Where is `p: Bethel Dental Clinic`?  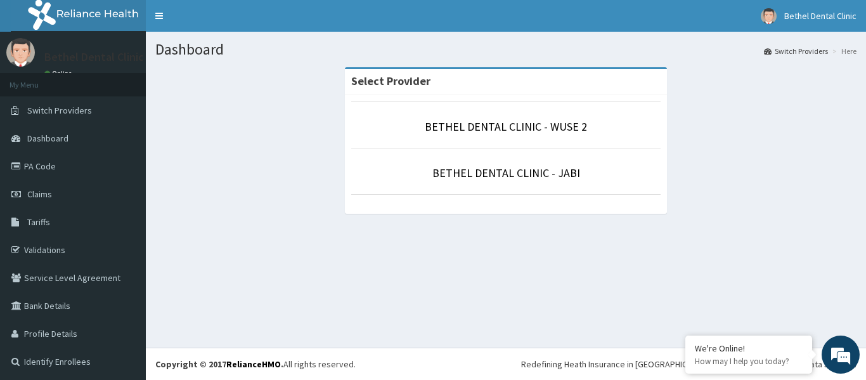
p: Bethel Dental Clinic is located at coordinates (94, 57).